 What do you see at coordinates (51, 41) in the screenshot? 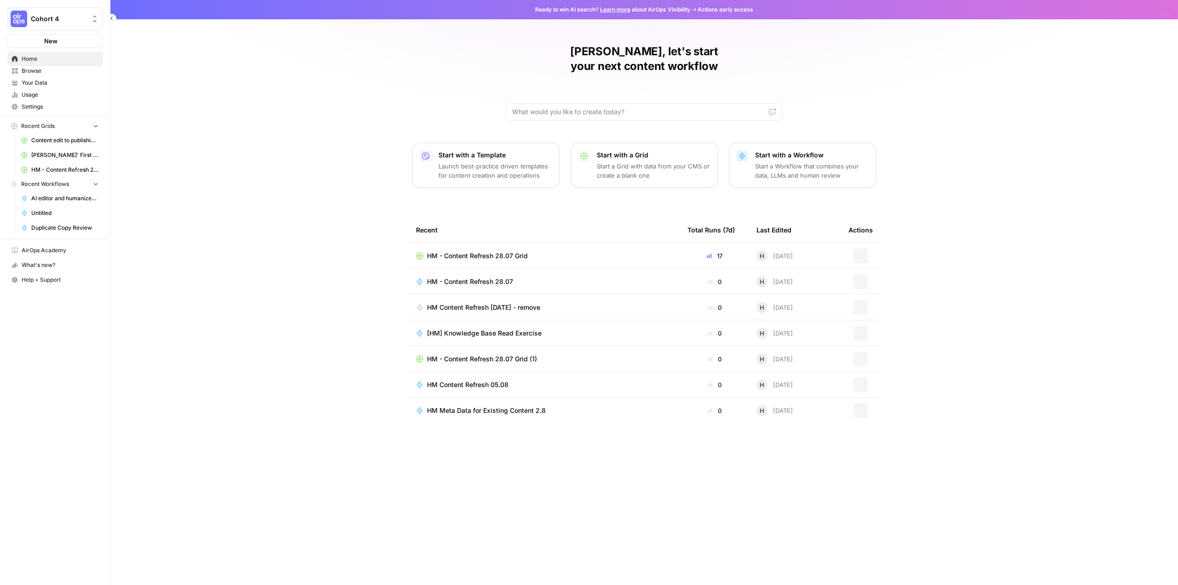
I see `span: New` at bounding box center [51, 41].